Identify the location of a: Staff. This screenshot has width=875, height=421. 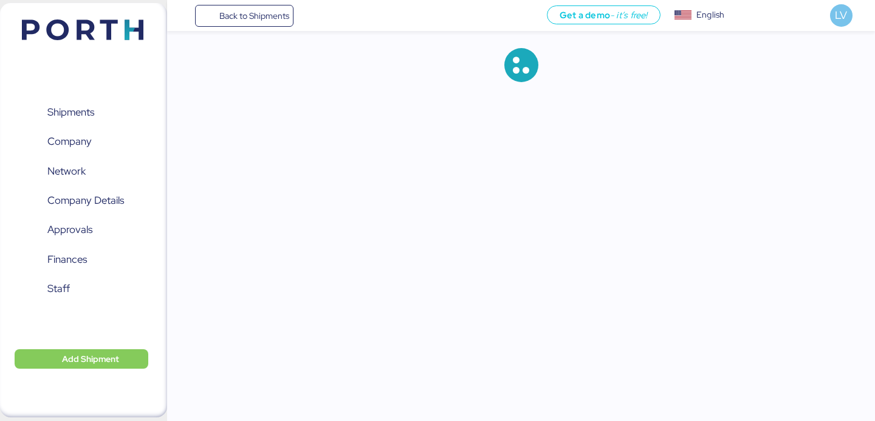
(78, 289).